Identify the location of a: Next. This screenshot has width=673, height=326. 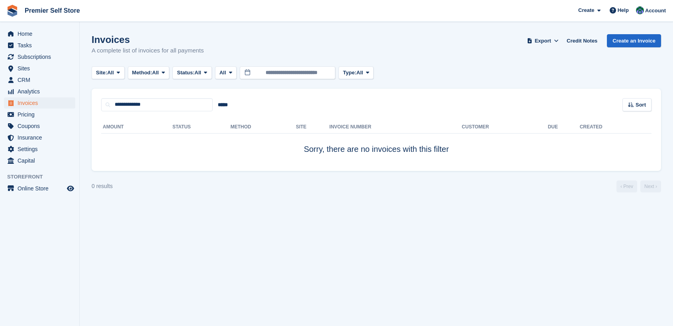
(651, 187).